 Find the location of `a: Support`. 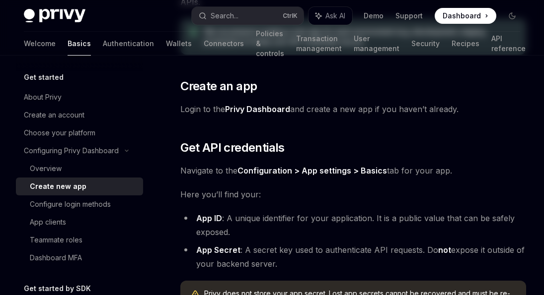

a: Support is located at coordinates (409, 16).